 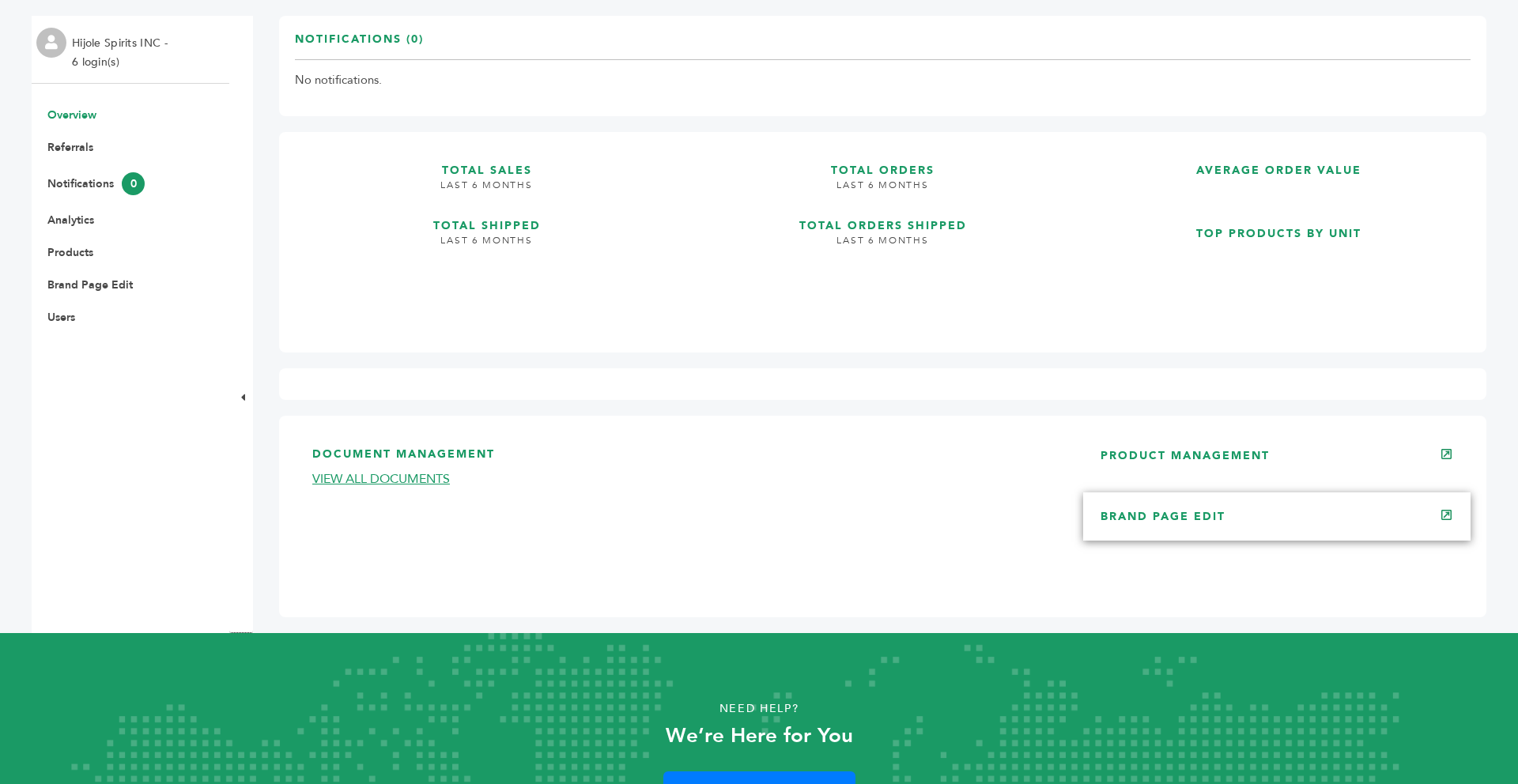 I want to click on a: BRAND PAGE EDIT, so click(x=1163, y=516).